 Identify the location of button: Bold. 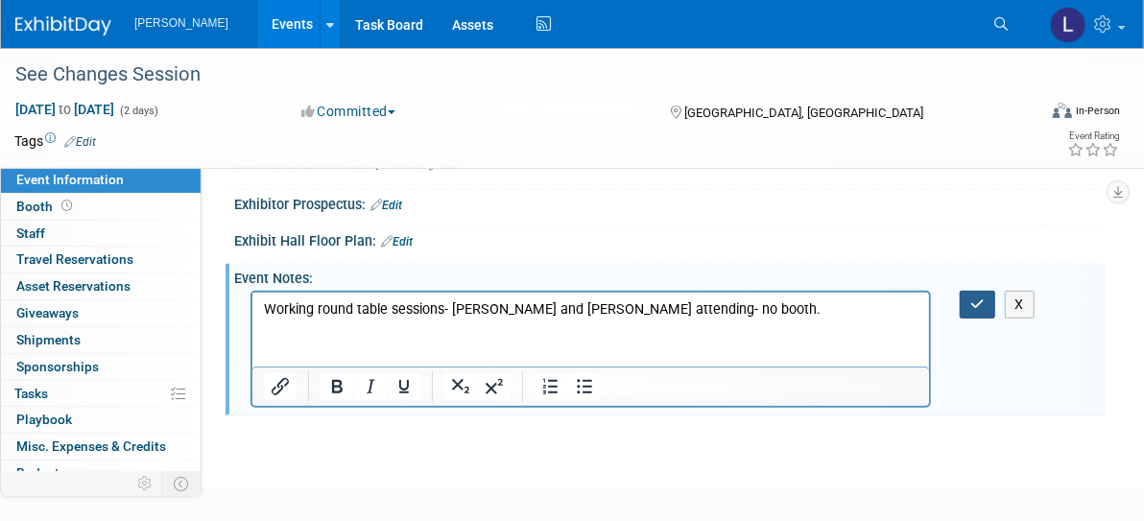
(337, 387).